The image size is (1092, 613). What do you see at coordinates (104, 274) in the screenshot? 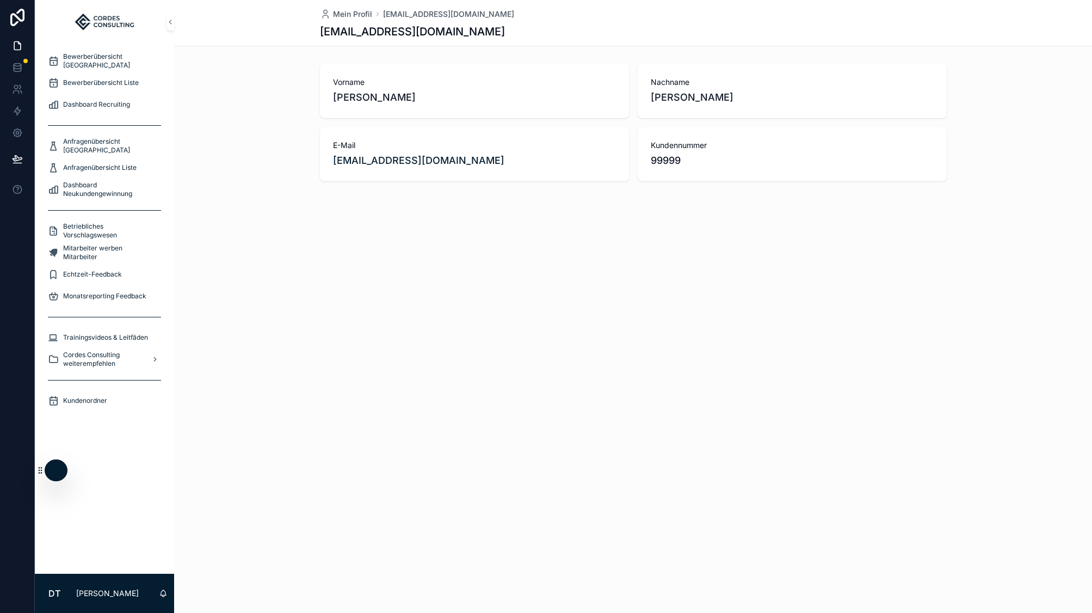
I see `a: Echtzeit-Feedback` at bounding box center [104, 274].